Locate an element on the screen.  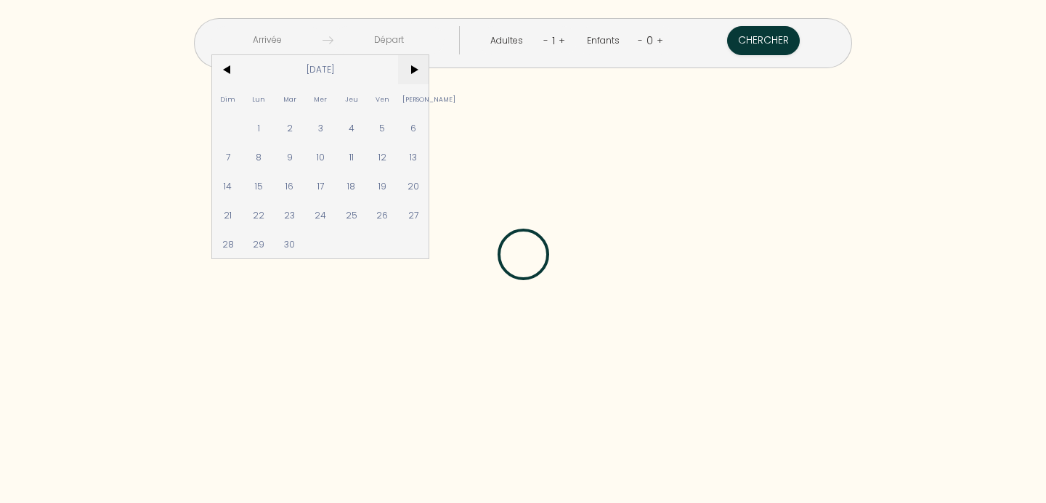
span: 13 is located at coordinates (413, 157).